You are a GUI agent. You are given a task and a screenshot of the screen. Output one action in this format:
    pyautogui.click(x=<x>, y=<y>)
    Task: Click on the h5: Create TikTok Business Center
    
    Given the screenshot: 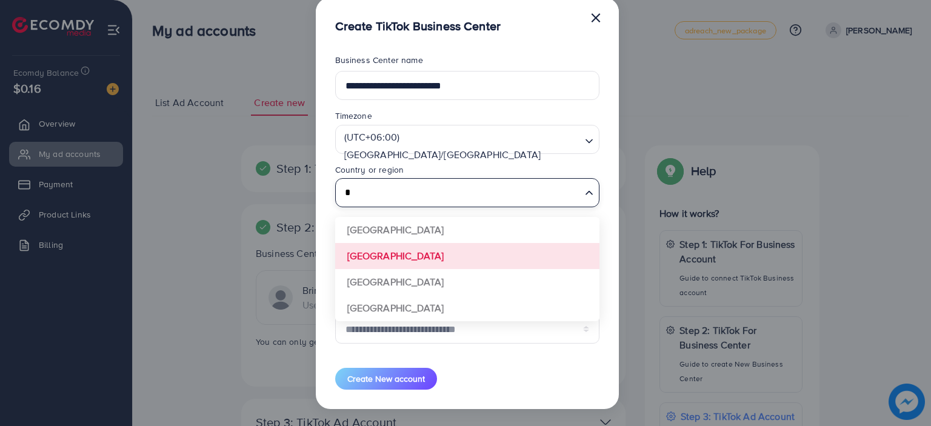 What is the action you would take?
    pyautogui.click(x=418, y=25)
    